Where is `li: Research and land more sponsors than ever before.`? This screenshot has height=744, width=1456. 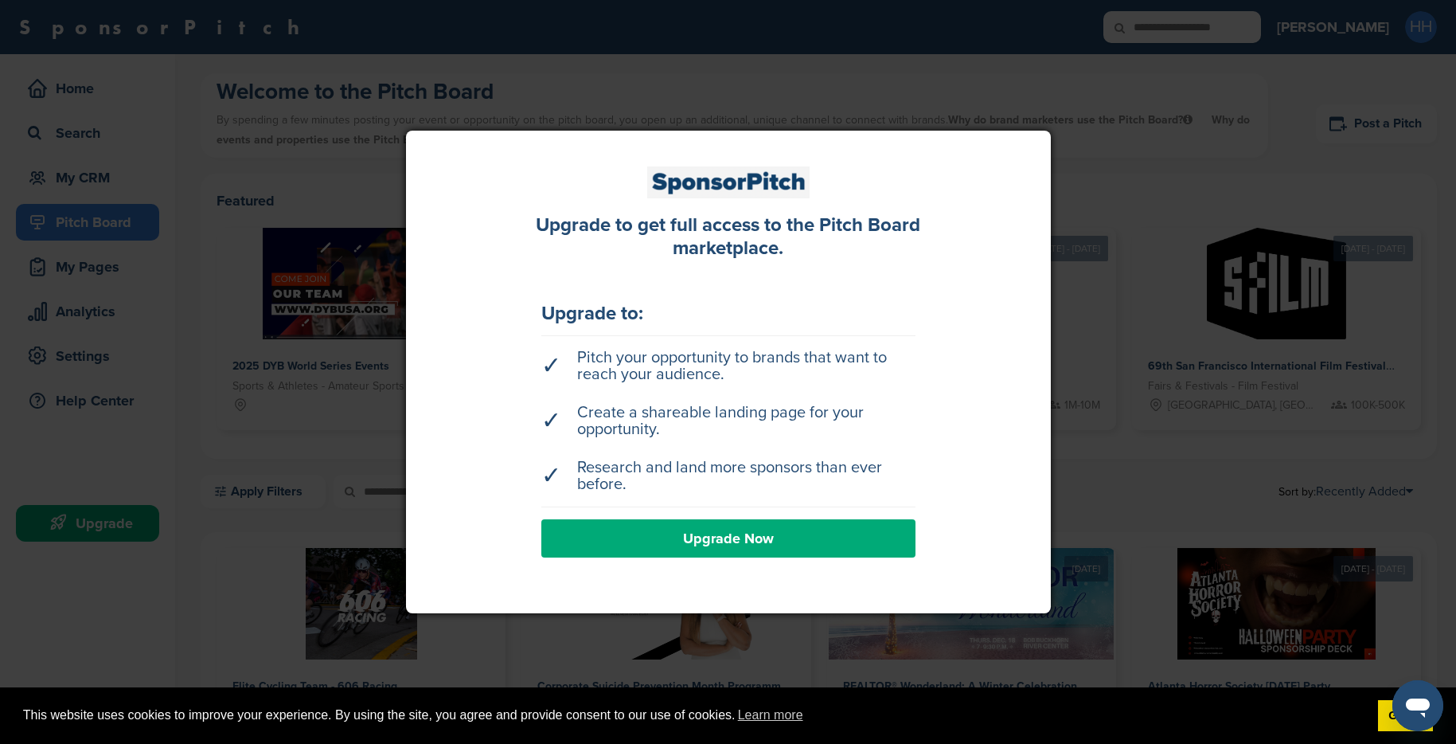 li: Research and land more sponsors than ever before. is located at coordinates (728, 476).